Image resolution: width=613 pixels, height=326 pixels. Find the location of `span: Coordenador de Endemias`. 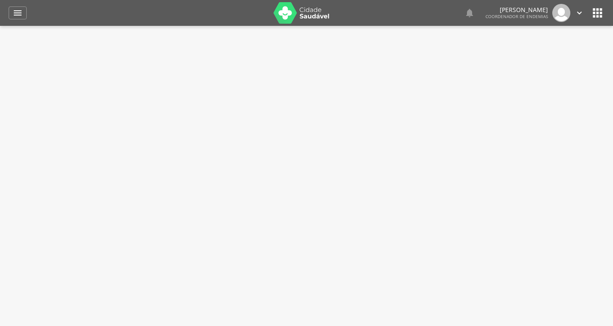

span: Coordenador de Endemias is located at coordinates (516, 16).